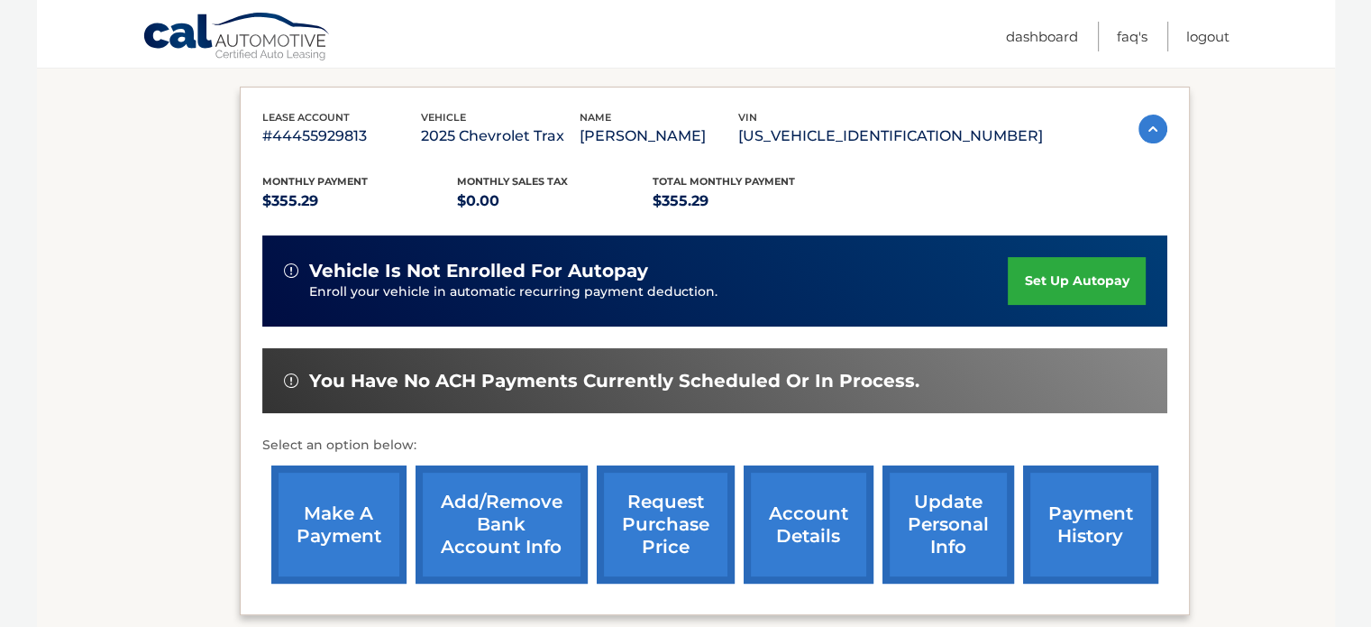 The width and height of the screenshot is (1371, 627). I want to click on a: FAQ's, so click(1132, 36).